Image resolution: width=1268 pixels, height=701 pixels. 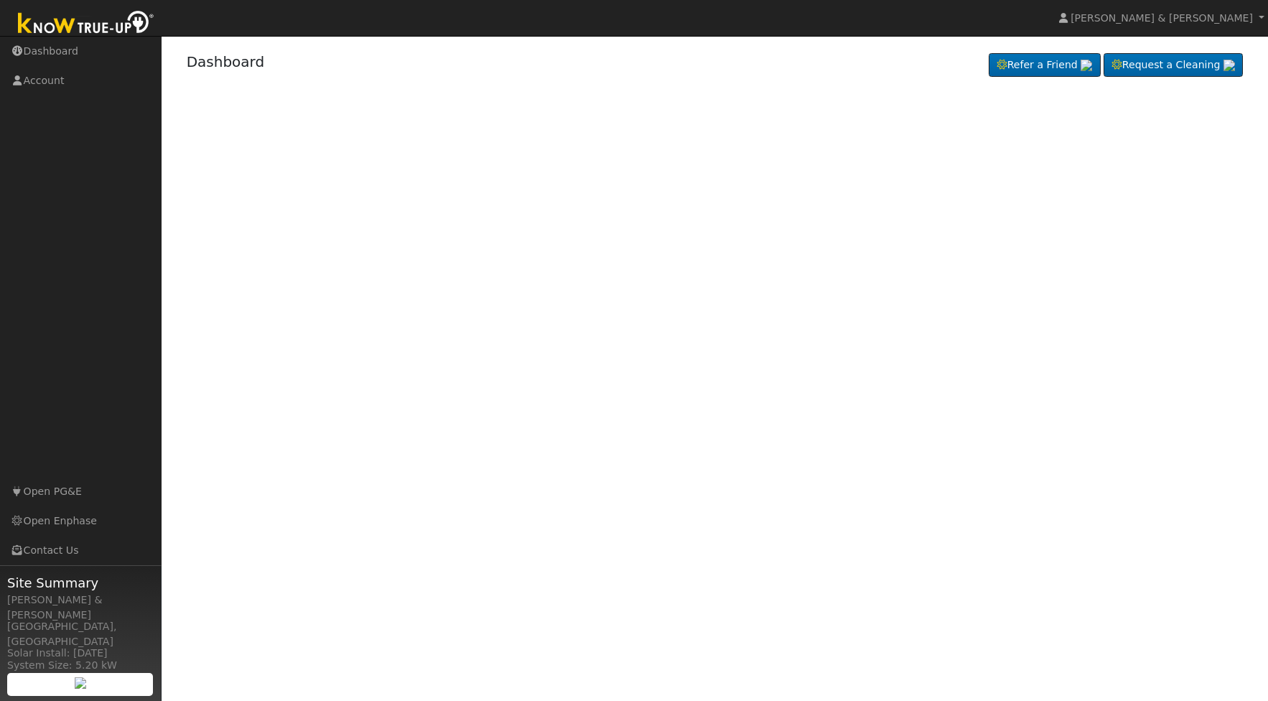 I want to click on img: Know True-Up, so click(x=86, y=24).